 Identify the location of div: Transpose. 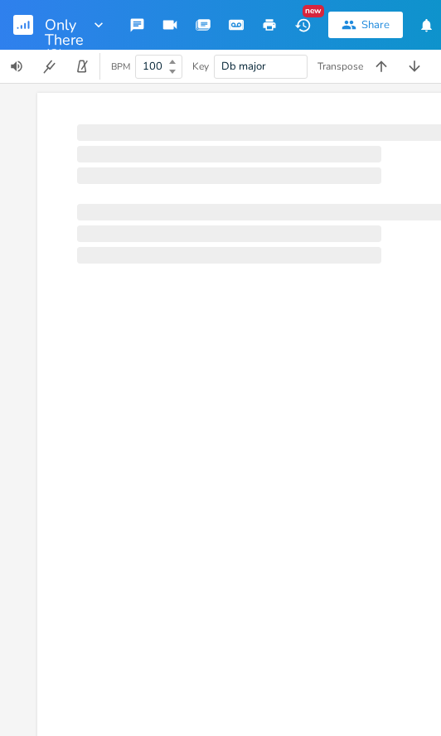
(340, 66).